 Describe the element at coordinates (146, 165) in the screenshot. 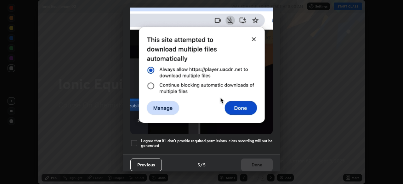

I see `button: Previous` at that location.